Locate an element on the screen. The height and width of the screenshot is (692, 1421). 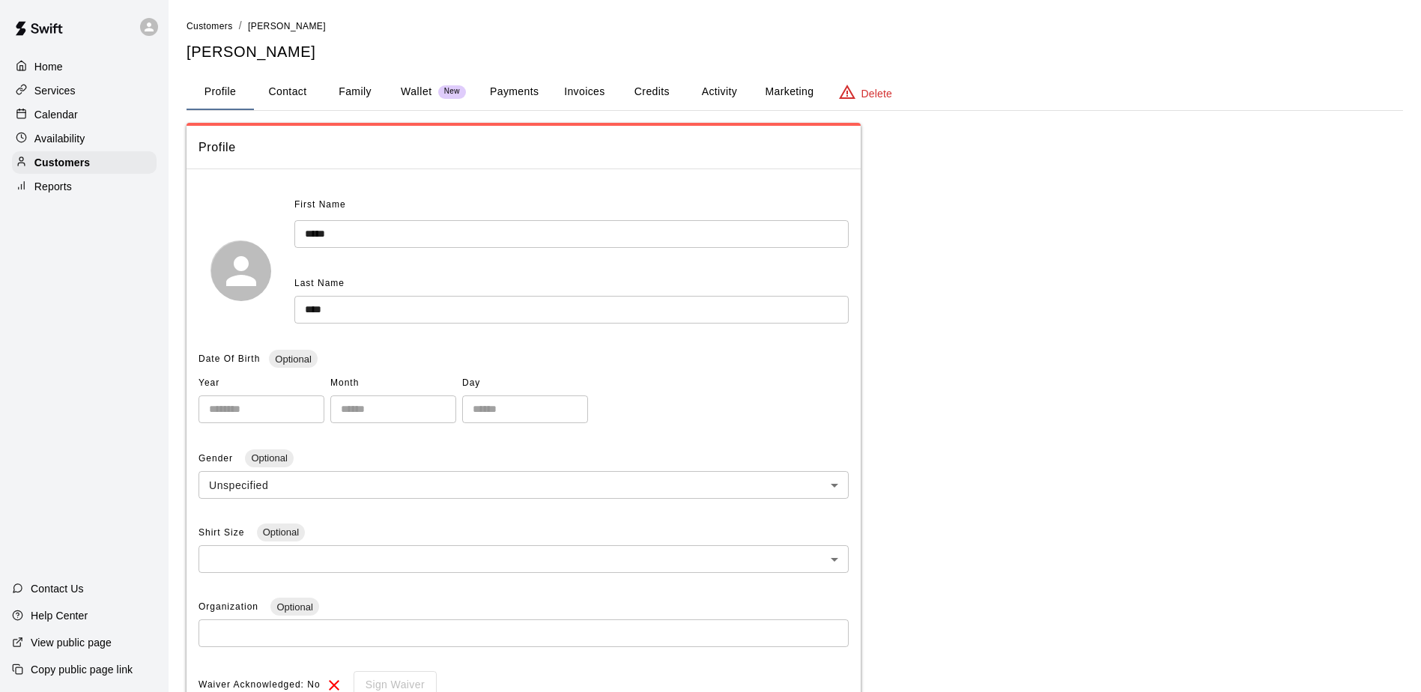
span: Shirt Size is located at coordinates (223, 533).